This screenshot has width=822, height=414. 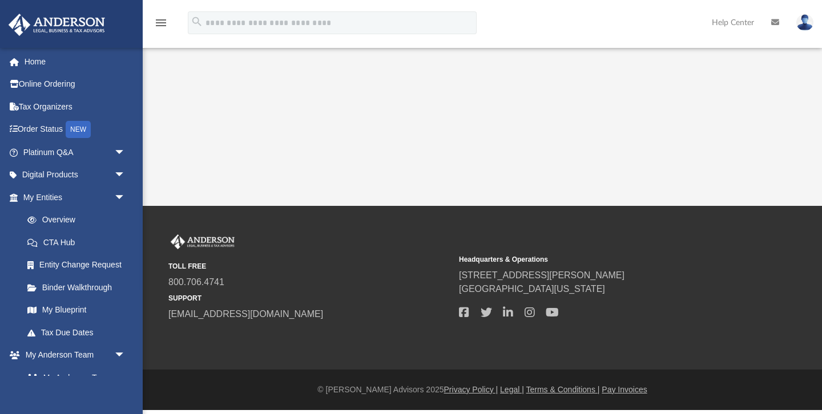 I want to click on a: Online Ordering, so click(x=75, y=84).